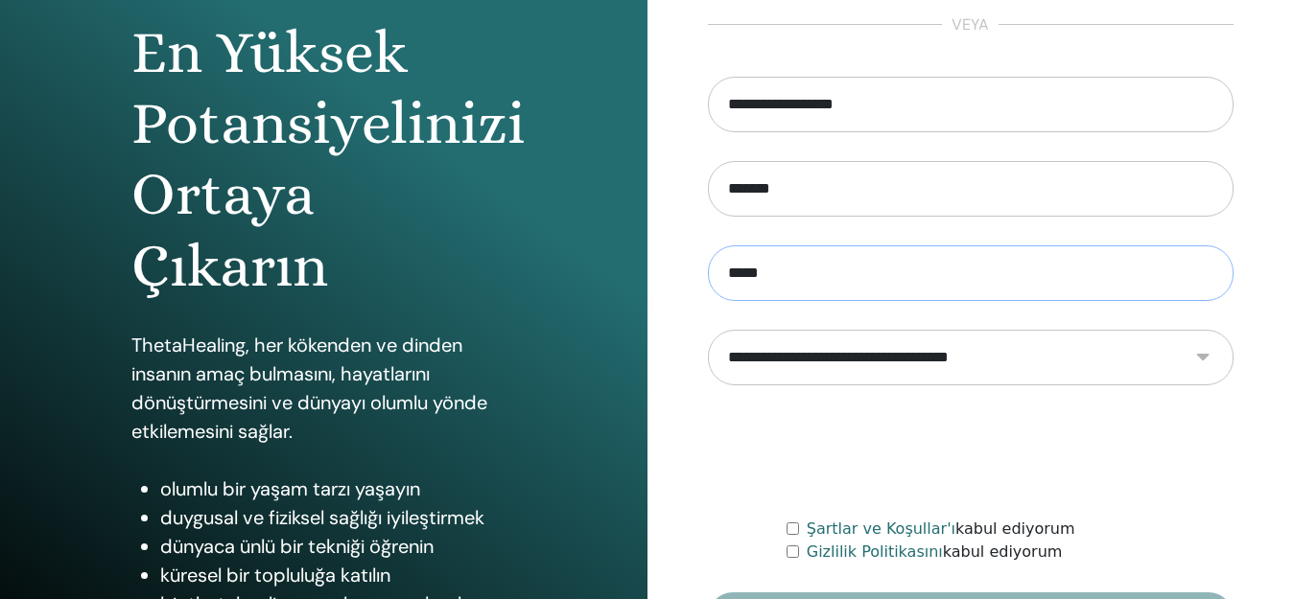 Image resolution: width=1294 pixels, height=599 pixels. What do you see at coordinates (290, 489) in the screenshot?
I see `font: olumlu bir yaşam tarzı yaşayın` at bounding box center [290, 489].